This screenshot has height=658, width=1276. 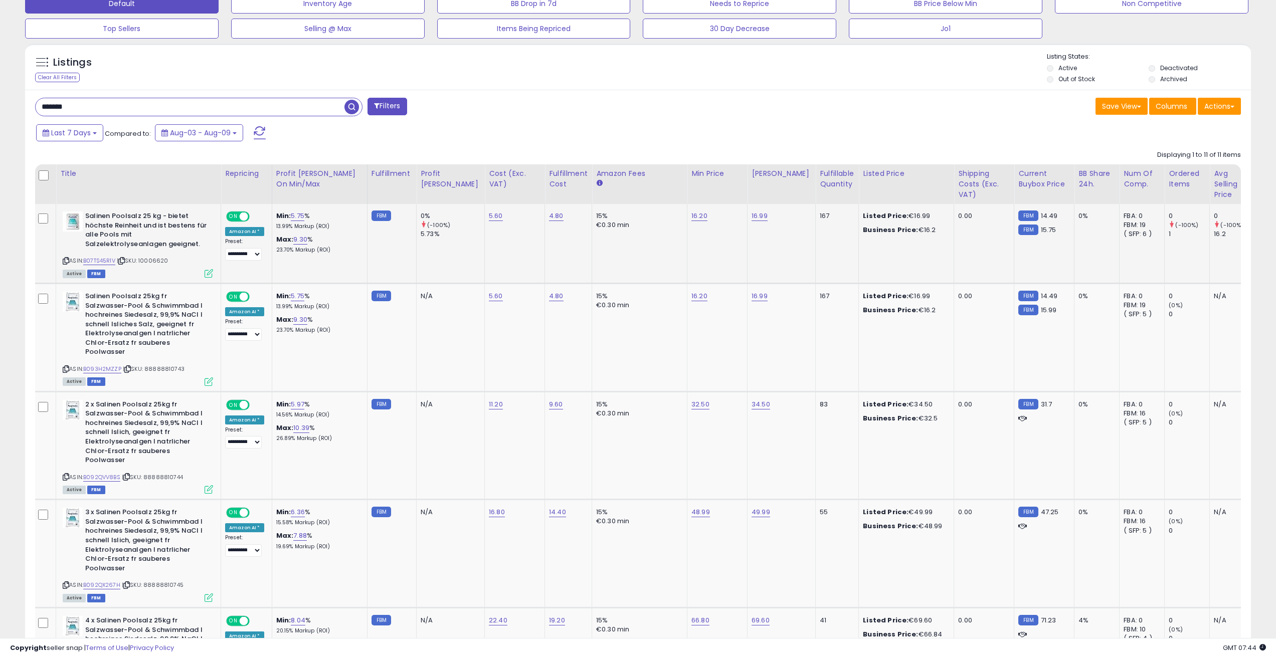 What do you see at coordinates (1044, 179) in the screenshot?
I see `div: Current Buybox Price` at bounding box center [1044, 179].